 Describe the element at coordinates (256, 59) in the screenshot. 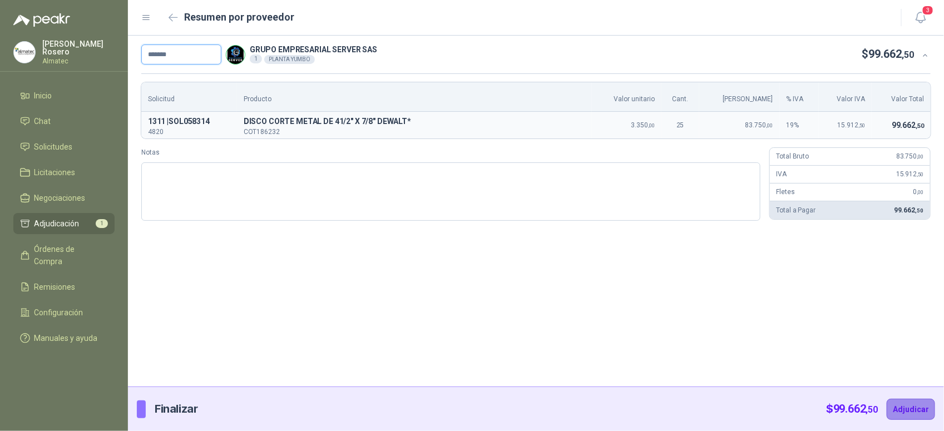

I see `div: 1` at that location.